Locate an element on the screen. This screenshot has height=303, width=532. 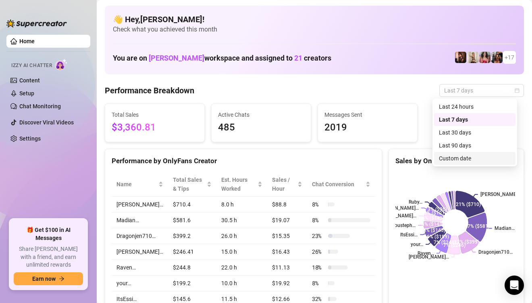
td: $710.4 is located at coordinates (192, 204).